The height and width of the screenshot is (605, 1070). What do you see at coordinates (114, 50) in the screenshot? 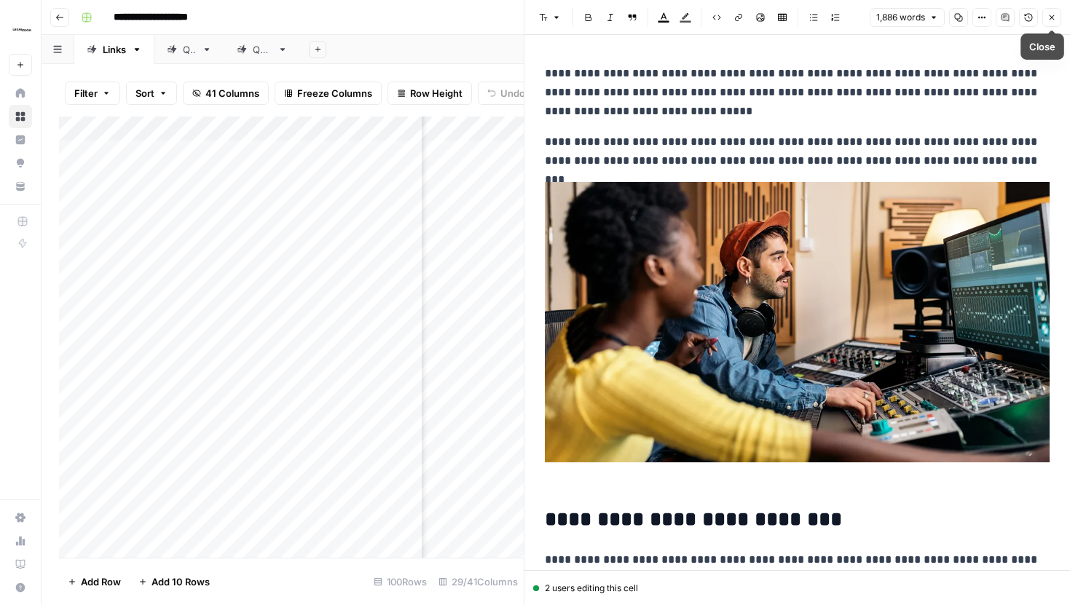
I see `a: Links` at bounding box center [114, 50].